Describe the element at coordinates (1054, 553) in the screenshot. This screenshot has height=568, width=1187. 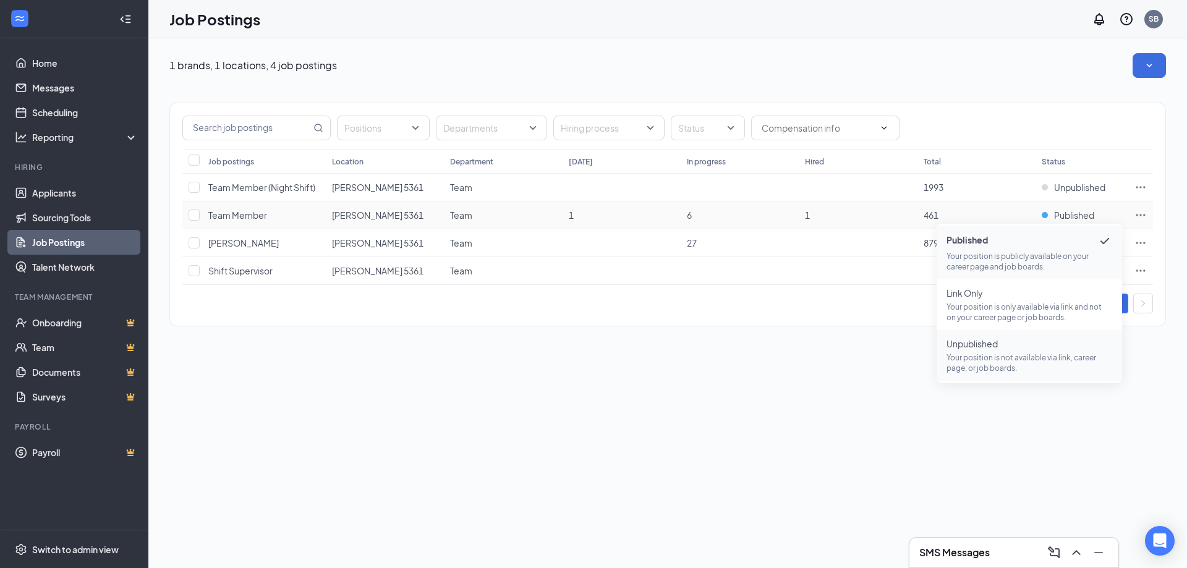
I see `button: ComposeMessage` at that location.